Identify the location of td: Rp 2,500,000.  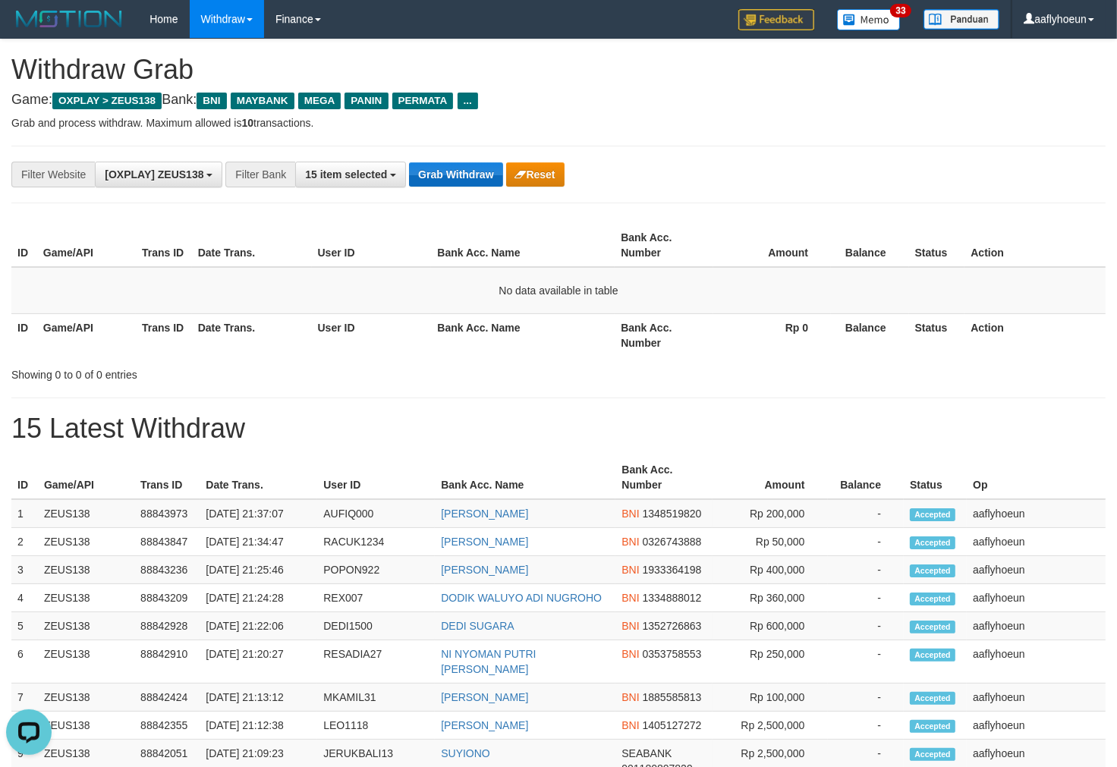
(770, 725).